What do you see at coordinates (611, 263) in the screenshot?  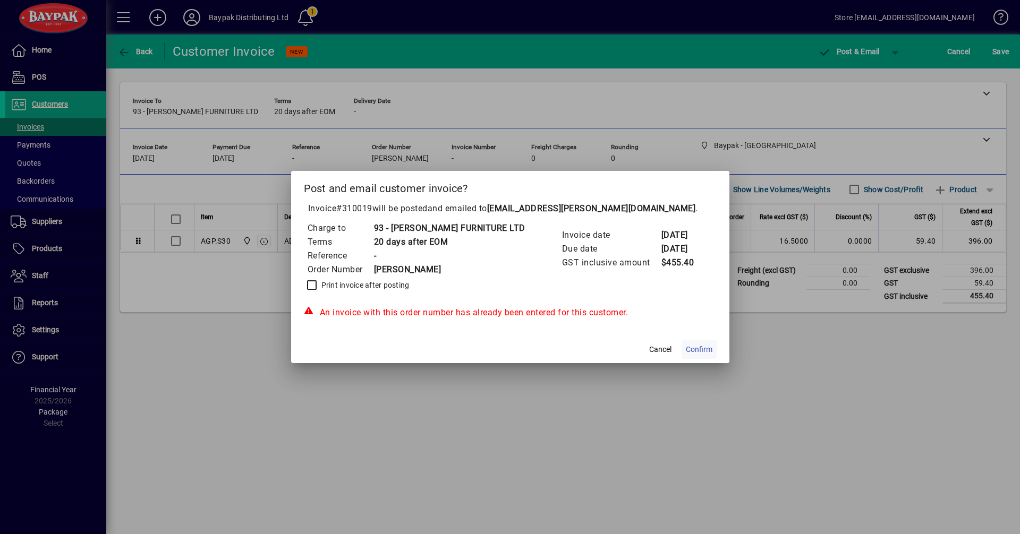 I see `td: GST inclusive amount` at bounding box center [611, 263].